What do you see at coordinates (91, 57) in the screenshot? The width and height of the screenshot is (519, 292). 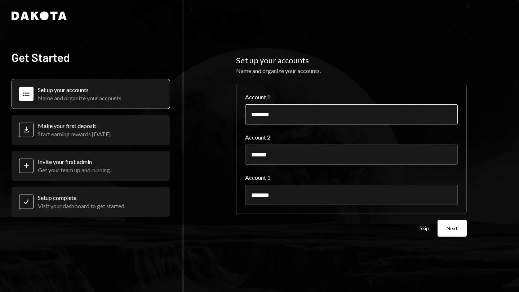 I see `h2: Get Started` at bounding box center [91, 57].